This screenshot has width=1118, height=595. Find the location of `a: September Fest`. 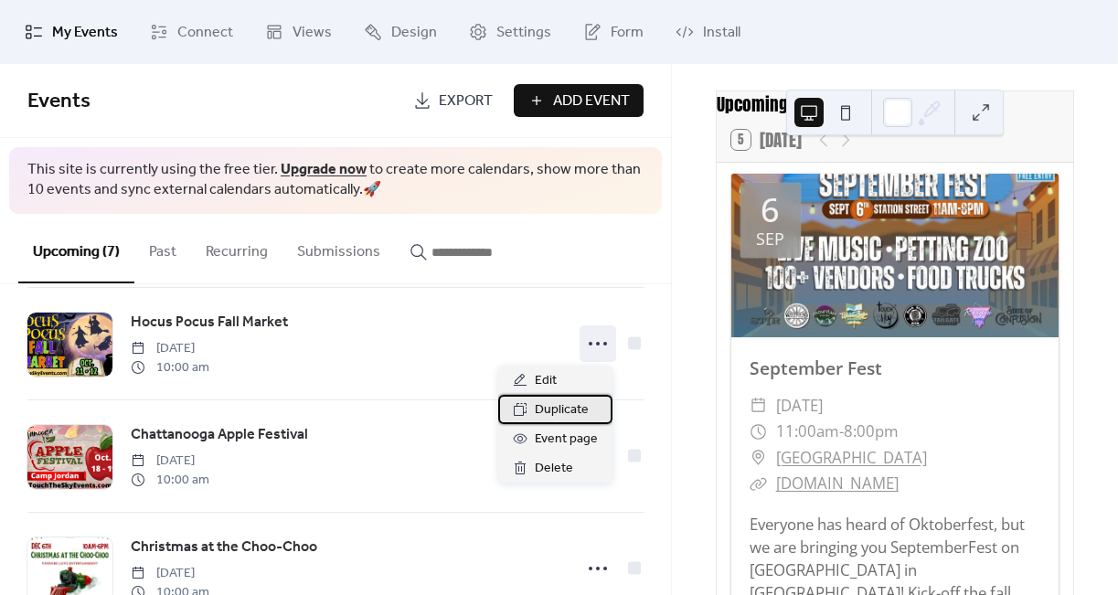

a: September Fest is located at coordinates (815, 367).